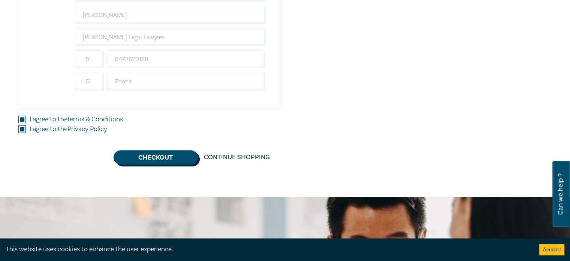 This screenshot has width=570, height=261. Describe the element at coordinates (186, 59) in the screenshot. I see `input: Mobile*` at that location.